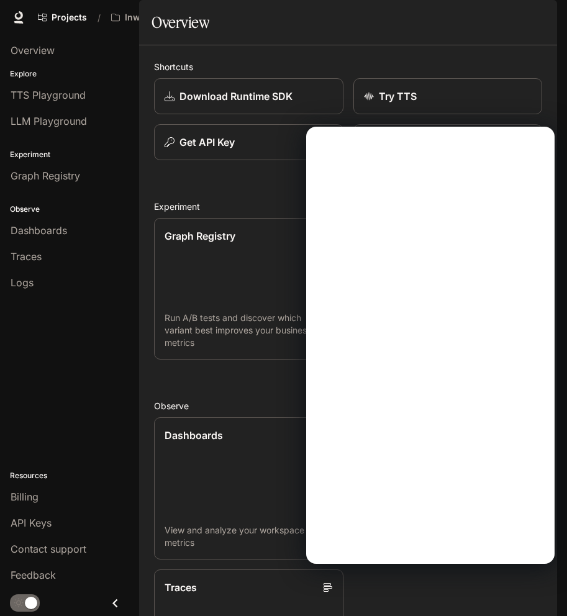 This screenshot has width=567, height=616. Describe the element at coordinates (248, 536) in the screenshot. I see `p: View and analyze your workspace metrics` at that location.